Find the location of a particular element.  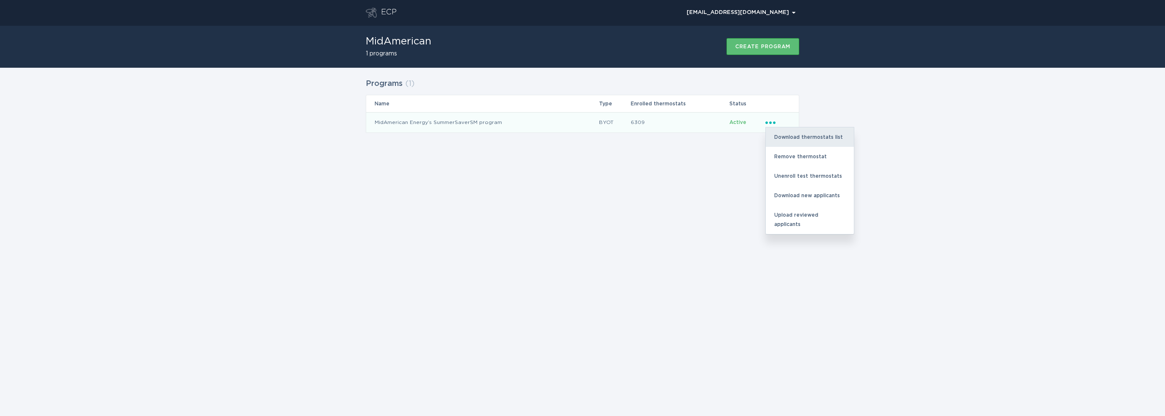

td: BYOT is located at coordinates (614, 122).